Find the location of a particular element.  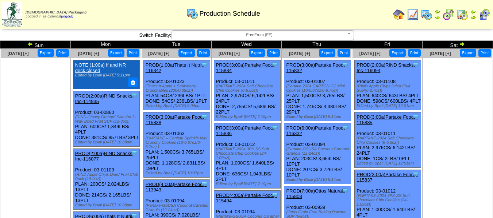

img: calendarprod.gif is located at coordinates (426, 15).